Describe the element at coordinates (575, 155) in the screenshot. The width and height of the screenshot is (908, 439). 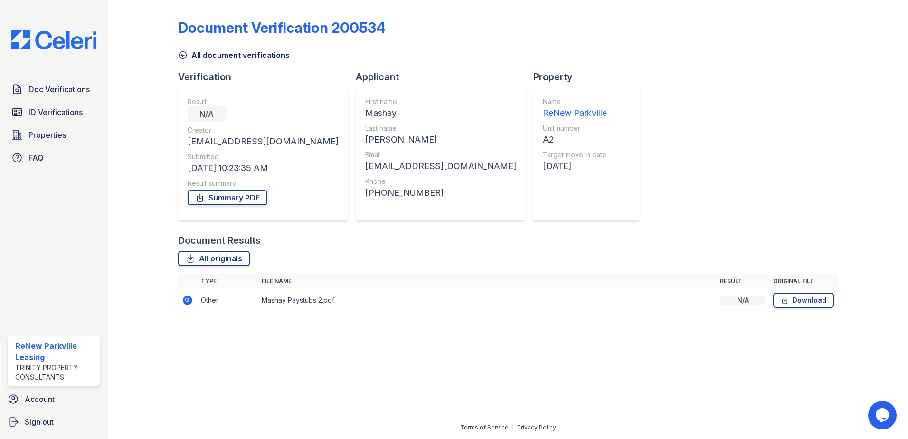
I see `div: Target move in date` at that location.